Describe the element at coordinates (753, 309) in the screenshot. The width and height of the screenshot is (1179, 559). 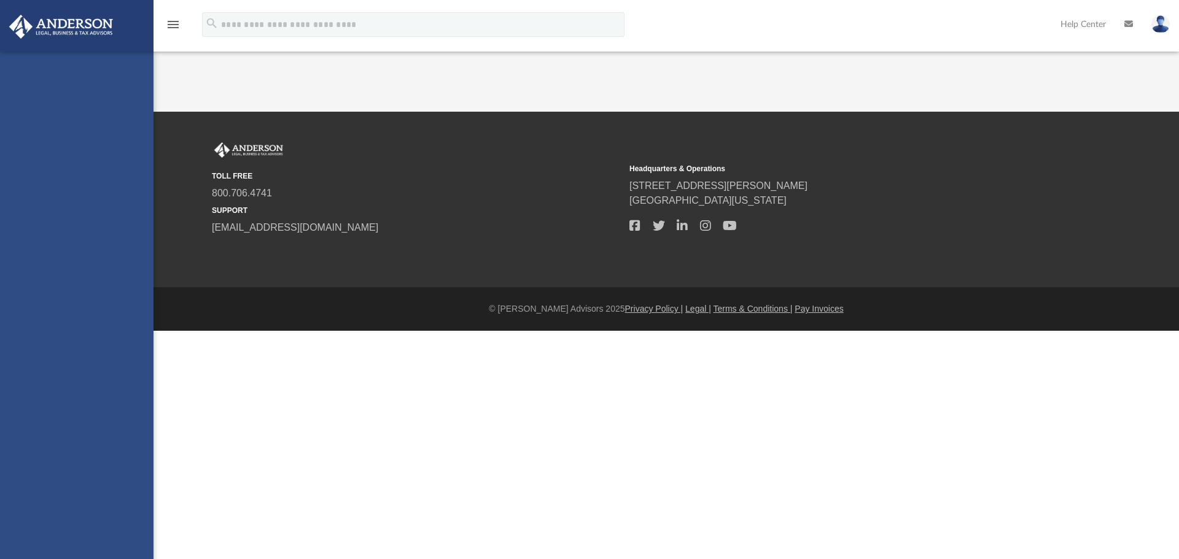
I see `a: Terms & Conditions |` at that location.